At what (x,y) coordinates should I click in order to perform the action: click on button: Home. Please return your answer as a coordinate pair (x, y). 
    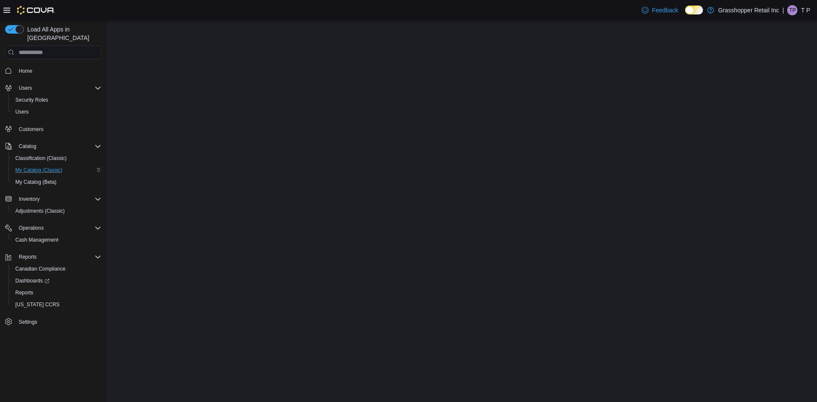
    Looking at the image, I should click on (53, 70).